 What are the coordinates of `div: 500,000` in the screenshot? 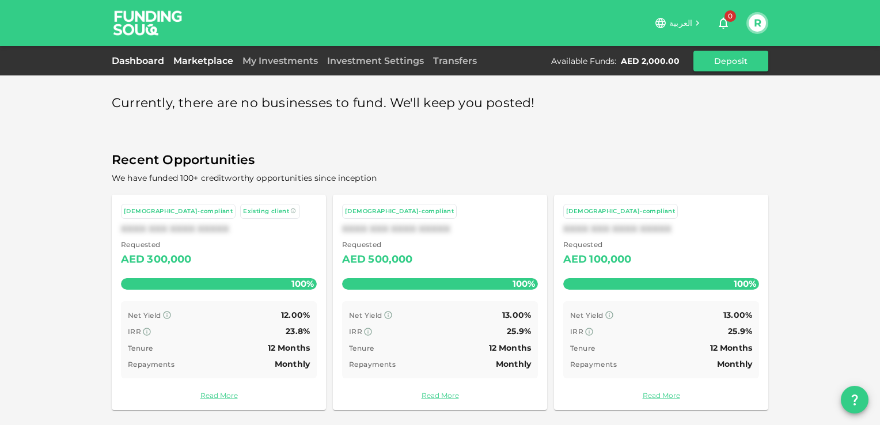 It's located at (390, 260).